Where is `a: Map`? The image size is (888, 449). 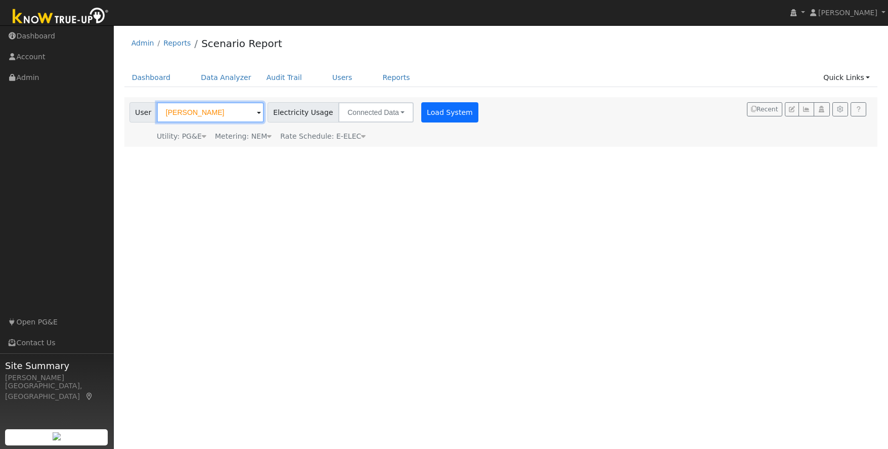
a: Map is located at coordinates (90, 396).